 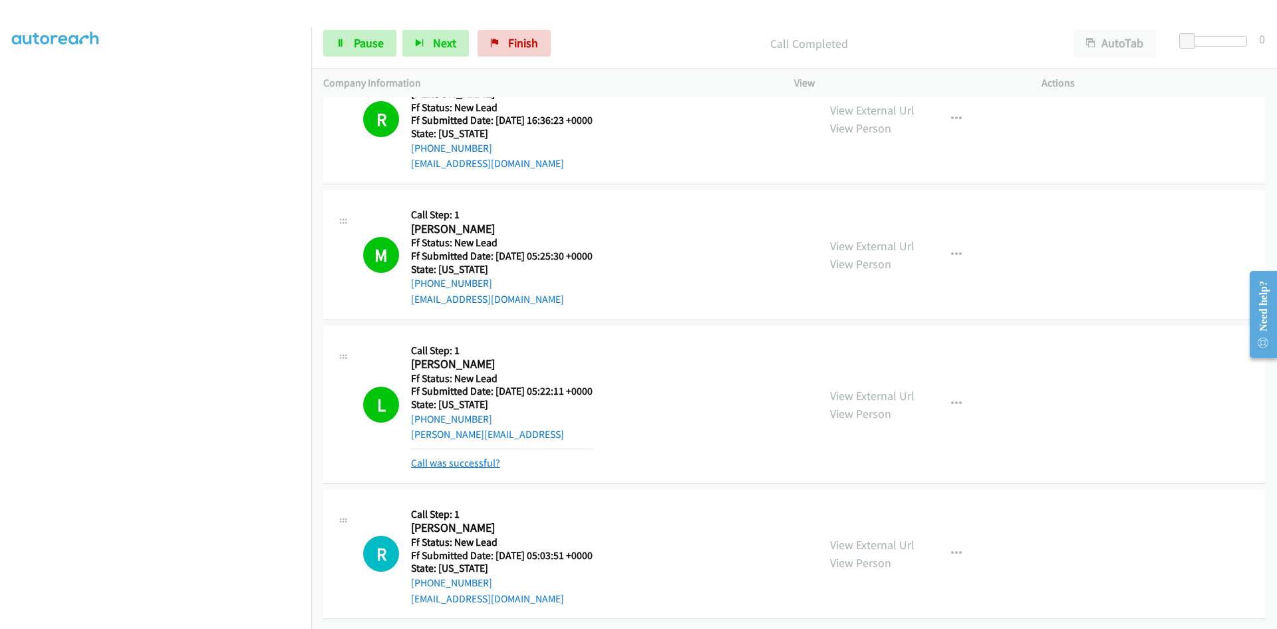 What do you see at coordinates (444, 43) in the screenshot?
I see `span: Next` at bounding box center [444, 43].